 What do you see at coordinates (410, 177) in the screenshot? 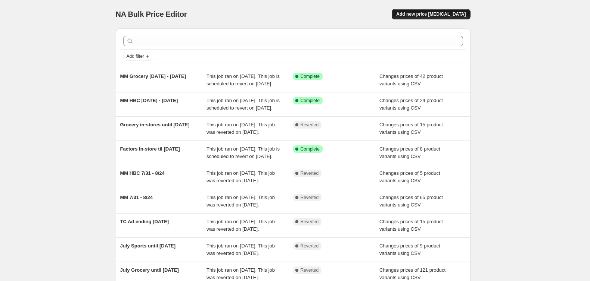
I see `span: Changes prices of 5 product variants using CSV` at bounding box center [410, 177].